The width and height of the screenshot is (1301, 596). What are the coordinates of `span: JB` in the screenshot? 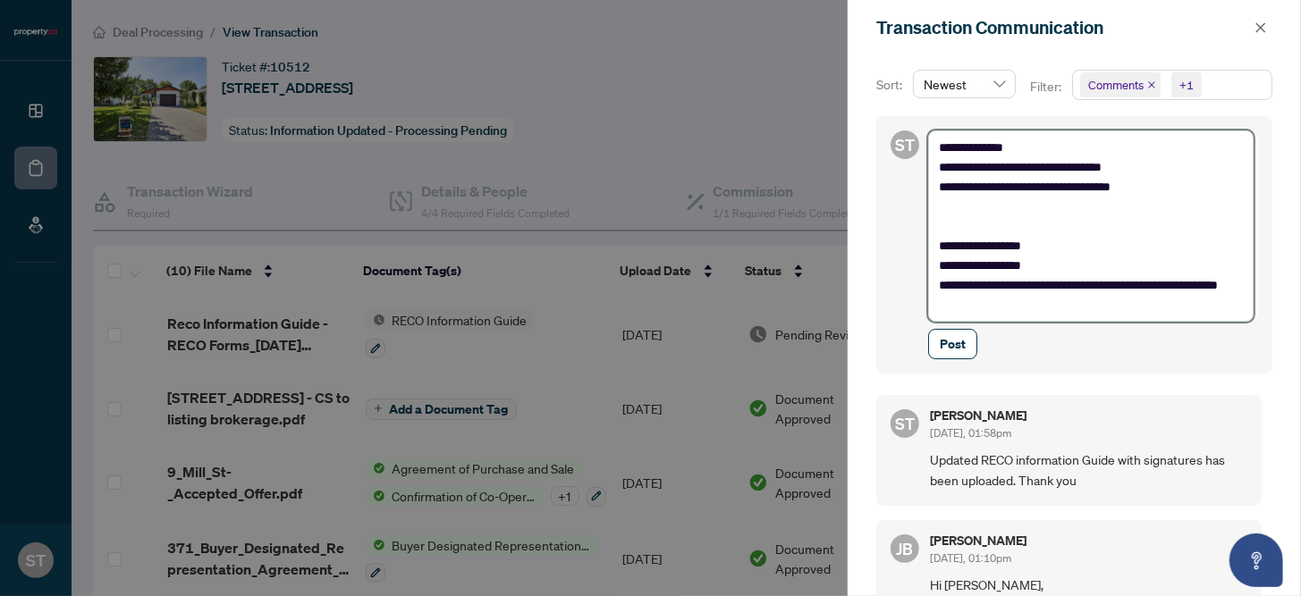 It's located at (905, 549).